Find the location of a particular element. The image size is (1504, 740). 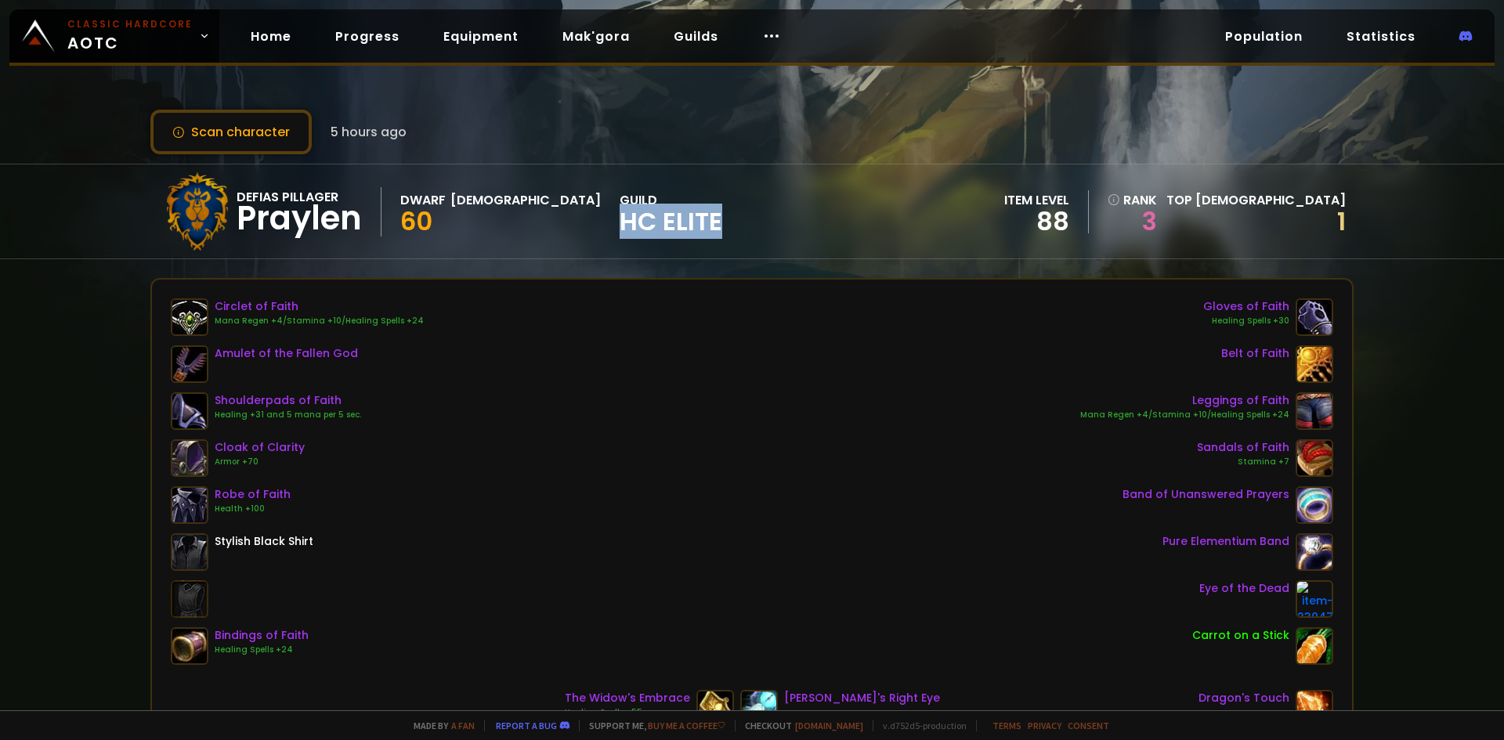

div: item level is located at coordinates (1037, 200).